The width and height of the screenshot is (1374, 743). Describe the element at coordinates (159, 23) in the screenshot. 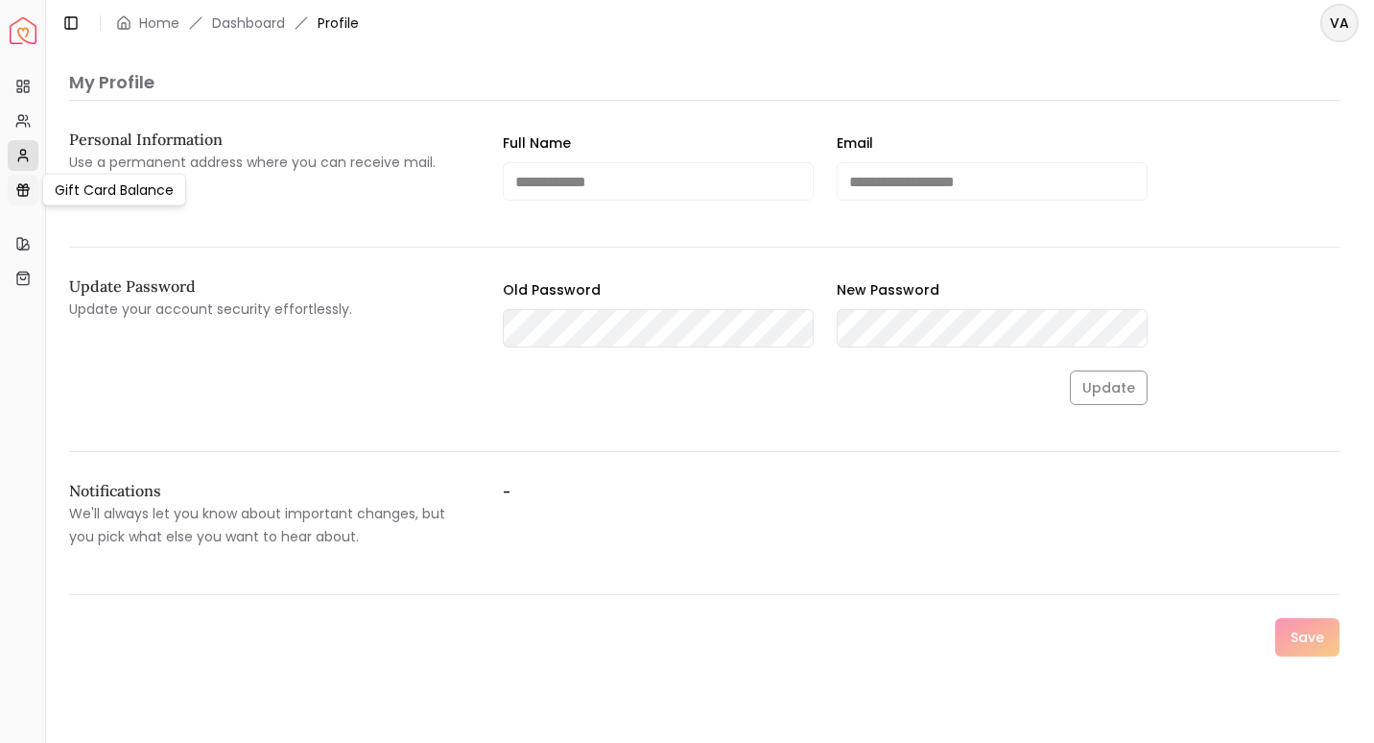

I see `a: Home` at that location.